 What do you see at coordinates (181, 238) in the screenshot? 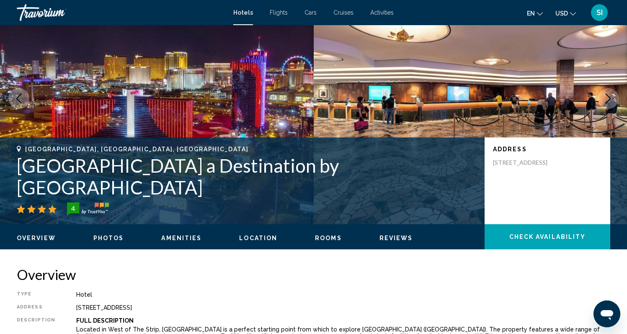
I see `span: Amenities` at bounding box center [181, 238].